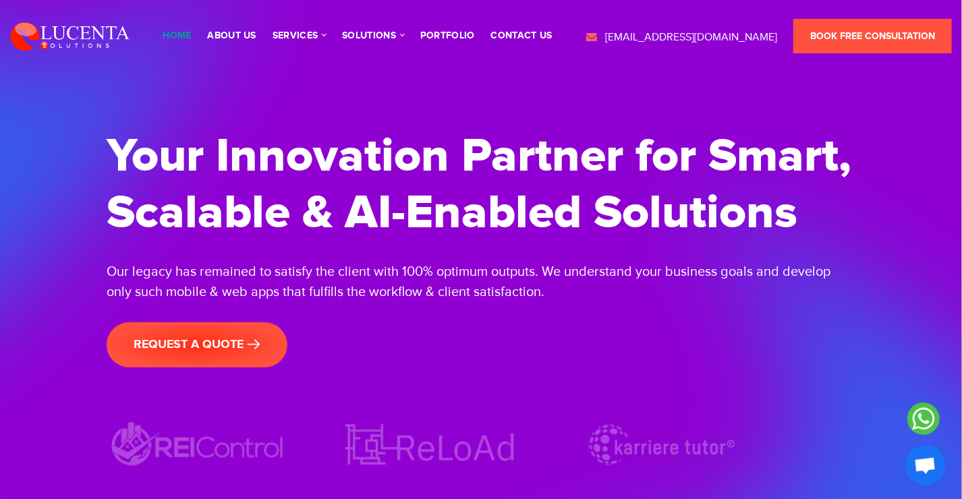  Describe the element at coordinates (197, 345) in the screenshot. I see `span: request a quote` at that location.